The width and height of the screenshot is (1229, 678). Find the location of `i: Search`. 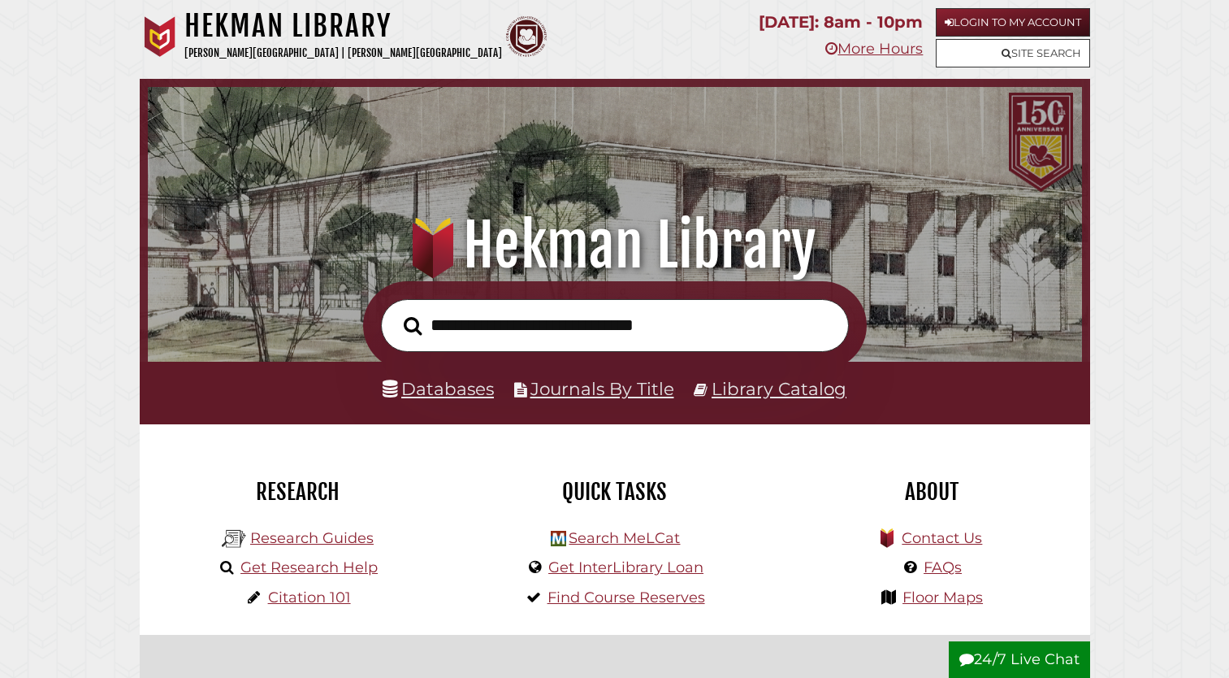

i: Search is located at coordinates (413, 325).